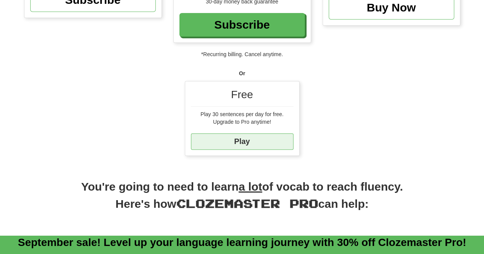  Describe the element at coordinates (242, 97) in the screenshot. I see `div: Free` at that location.